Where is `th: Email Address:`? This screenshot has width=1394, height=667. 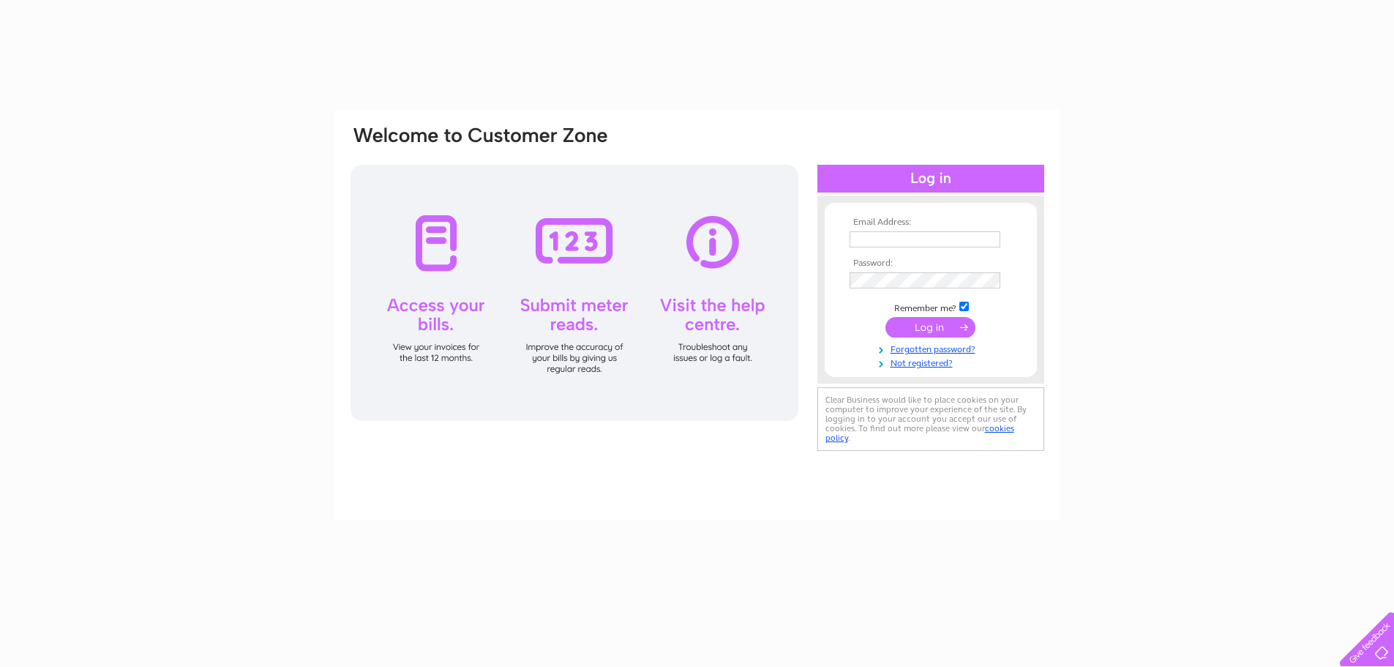 th: Email Address: is located at coordinates (931, 222).